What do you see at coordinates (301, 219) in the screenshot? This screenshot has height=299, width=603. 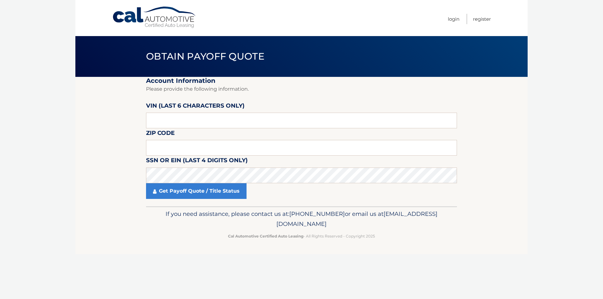 I see `p: If you need assistance, please contact us at: or email us at` at bounding box center [301, 219].